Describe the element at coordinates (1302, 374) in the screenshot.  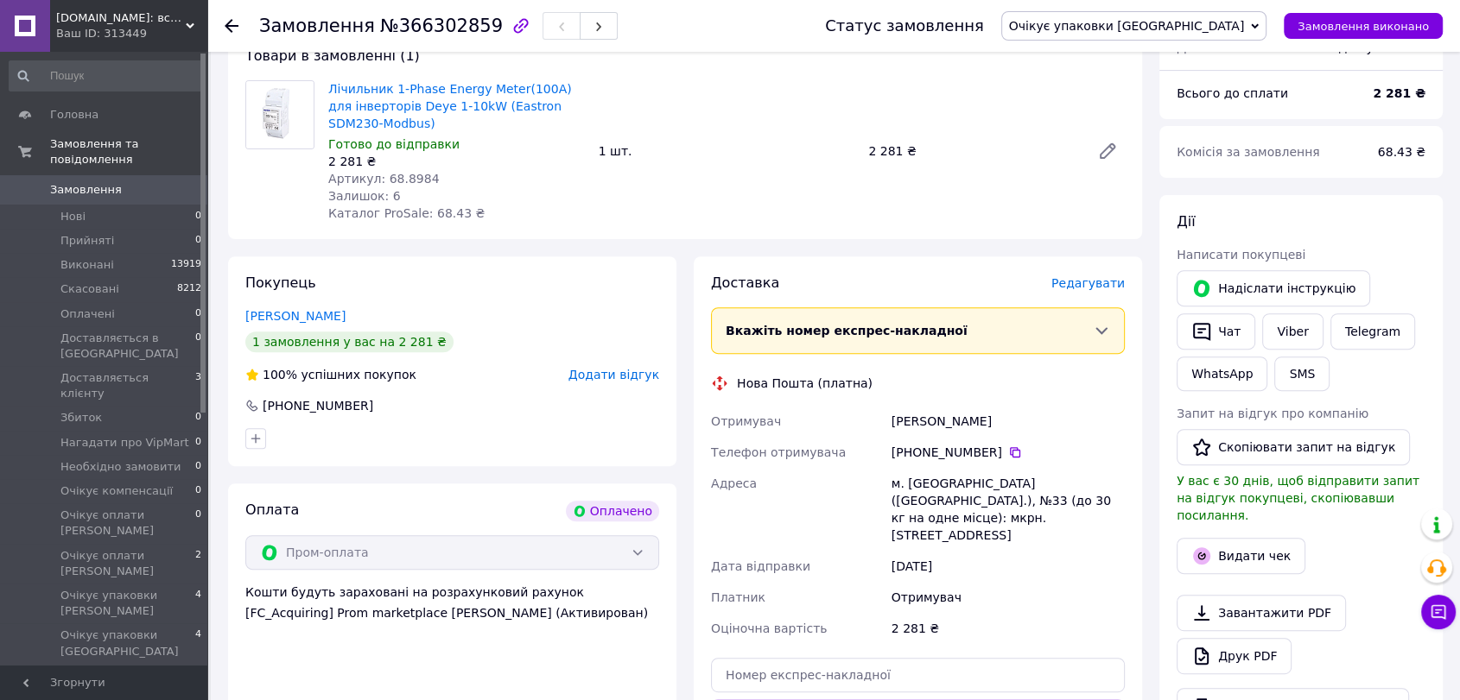
I see `button: SMS` at that location.